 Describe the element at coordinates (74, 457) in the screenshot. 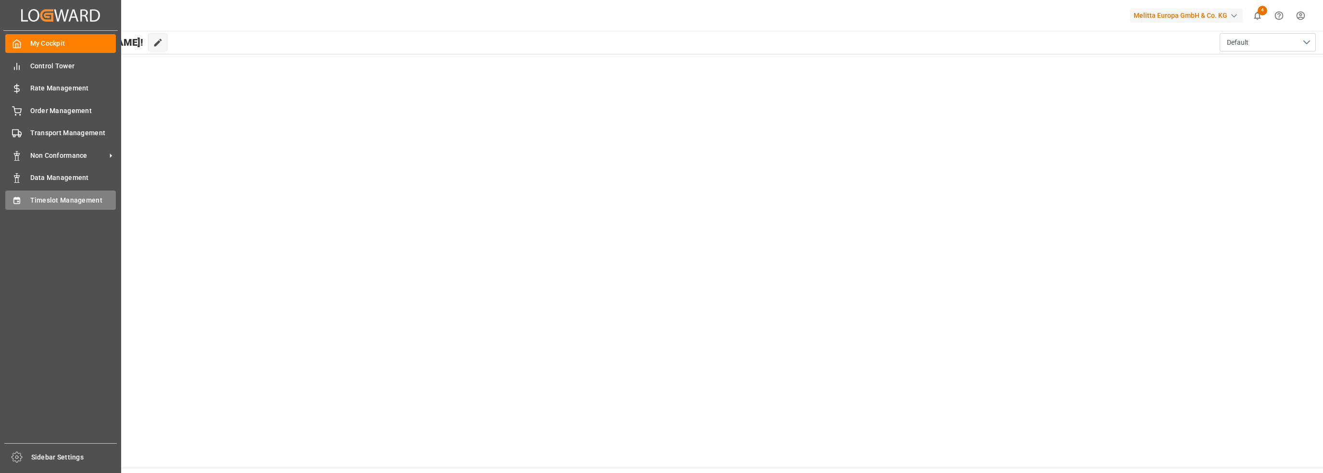

I see `span: Sidebar Settings` at that location.